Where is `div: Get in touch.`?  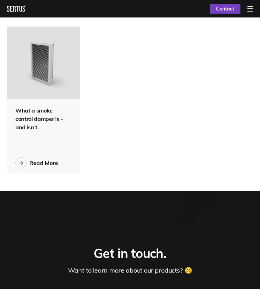 div: Get in touch. is located at coordinates (130, 253).